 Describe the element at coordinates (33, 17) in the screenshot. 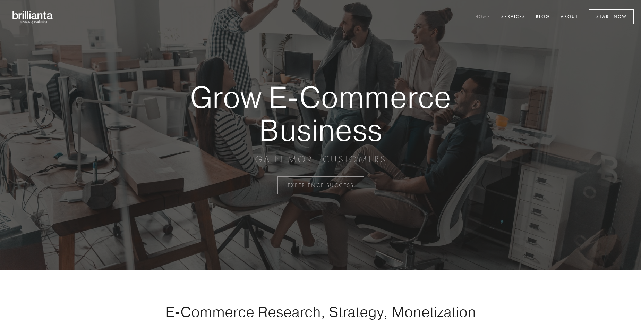

I see `img: brillianta - research, strategy, marketing` at that location.